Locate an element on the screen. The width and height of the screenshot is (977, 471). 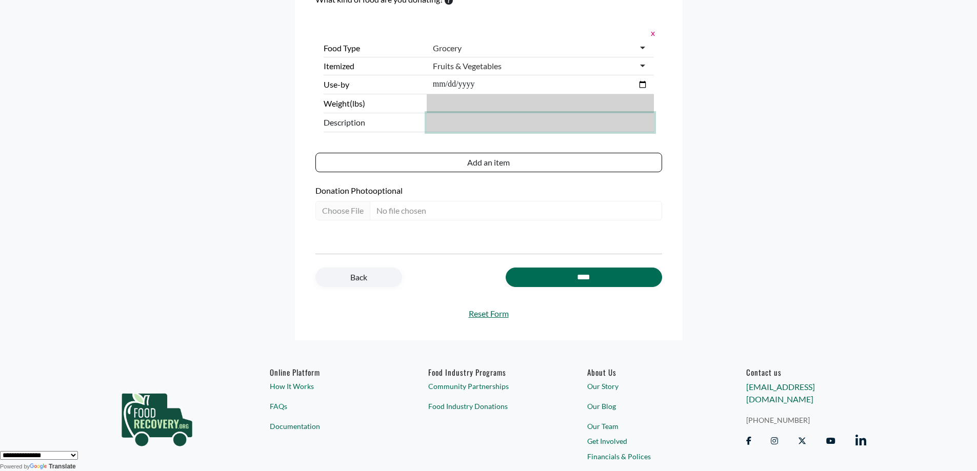
a: Our Story is located at coordinates (647, 386).